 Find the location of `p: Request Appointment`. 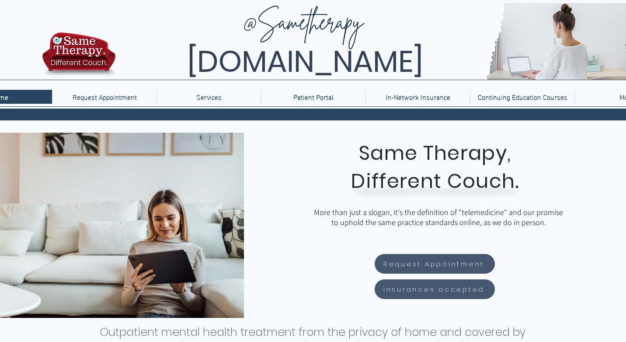

p: Request Appointment is located at coordinates (105, 97).